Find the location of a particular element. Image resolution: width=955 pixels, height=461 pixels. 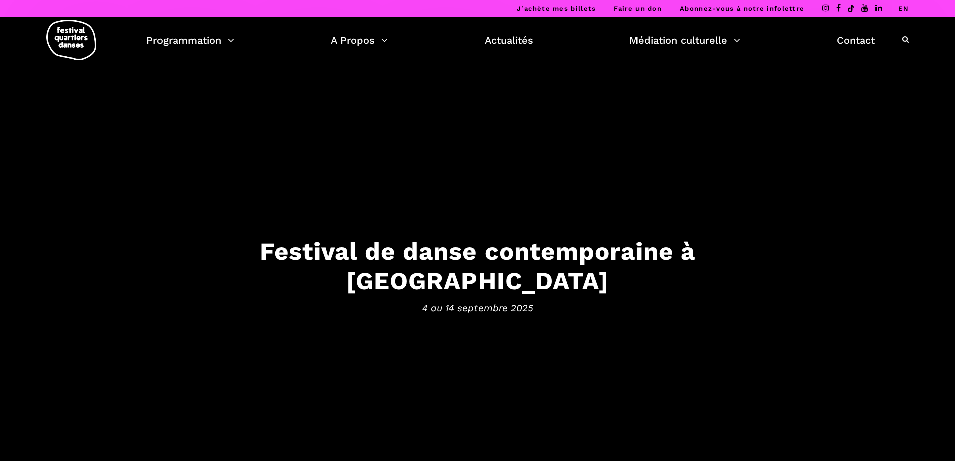

span: 4 au 14 septembre 2025 is located at coordinates (478, 308).